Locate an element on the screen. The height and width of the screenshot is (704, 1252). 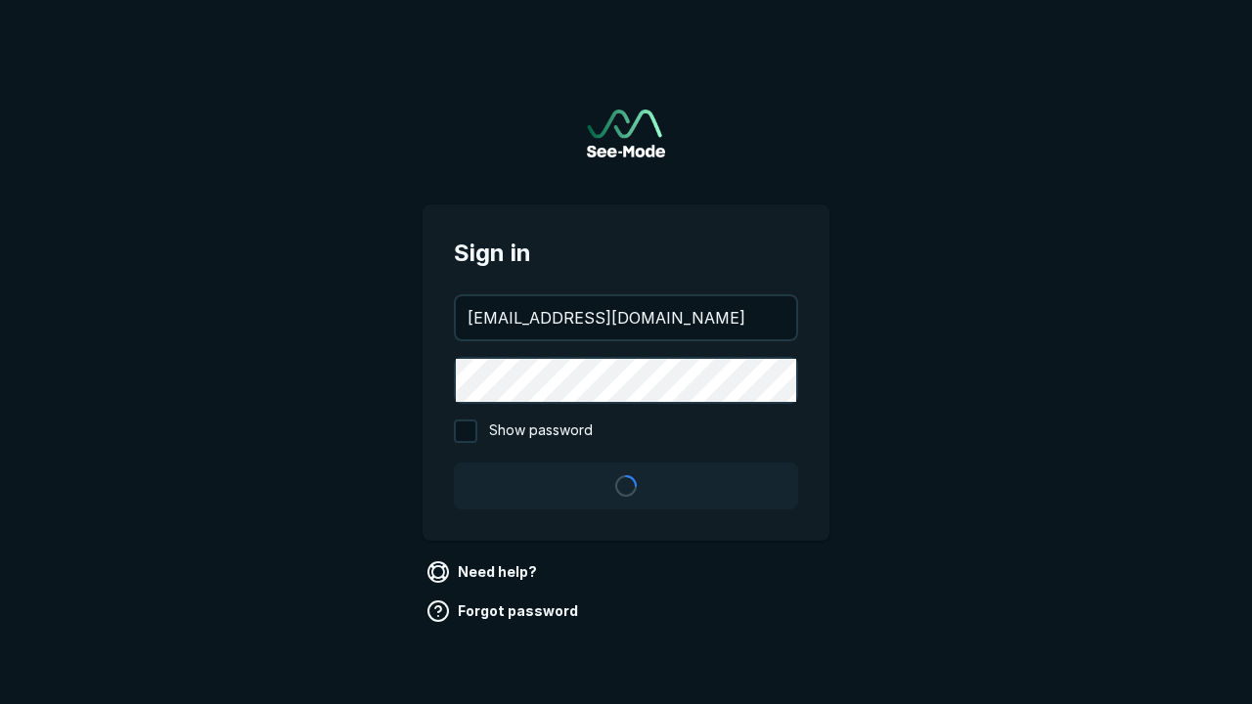
span: Show password is located at coordinates (541, 431).